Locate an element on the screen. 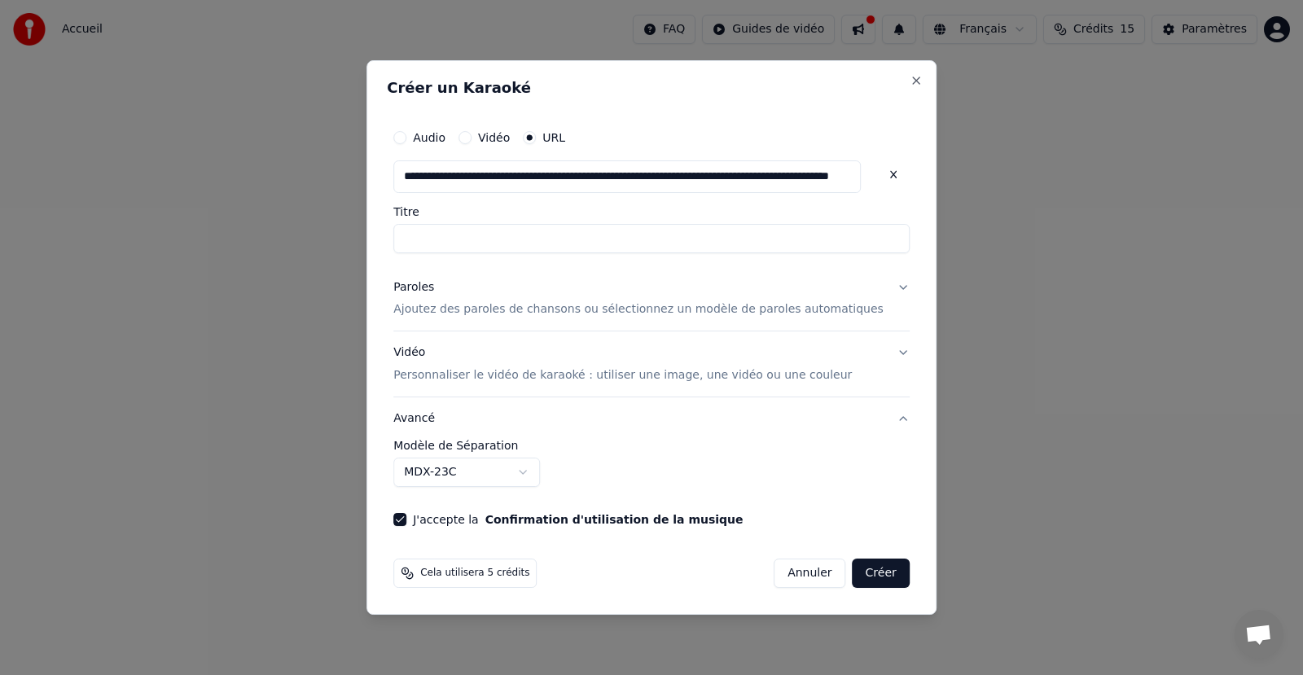 The width and height of the screenshot is (1303, 675). p: Personnaliser le vidéo de karaoké : utiliser une image, une vidéo ou une couleur is located at coordinates (622, 375).